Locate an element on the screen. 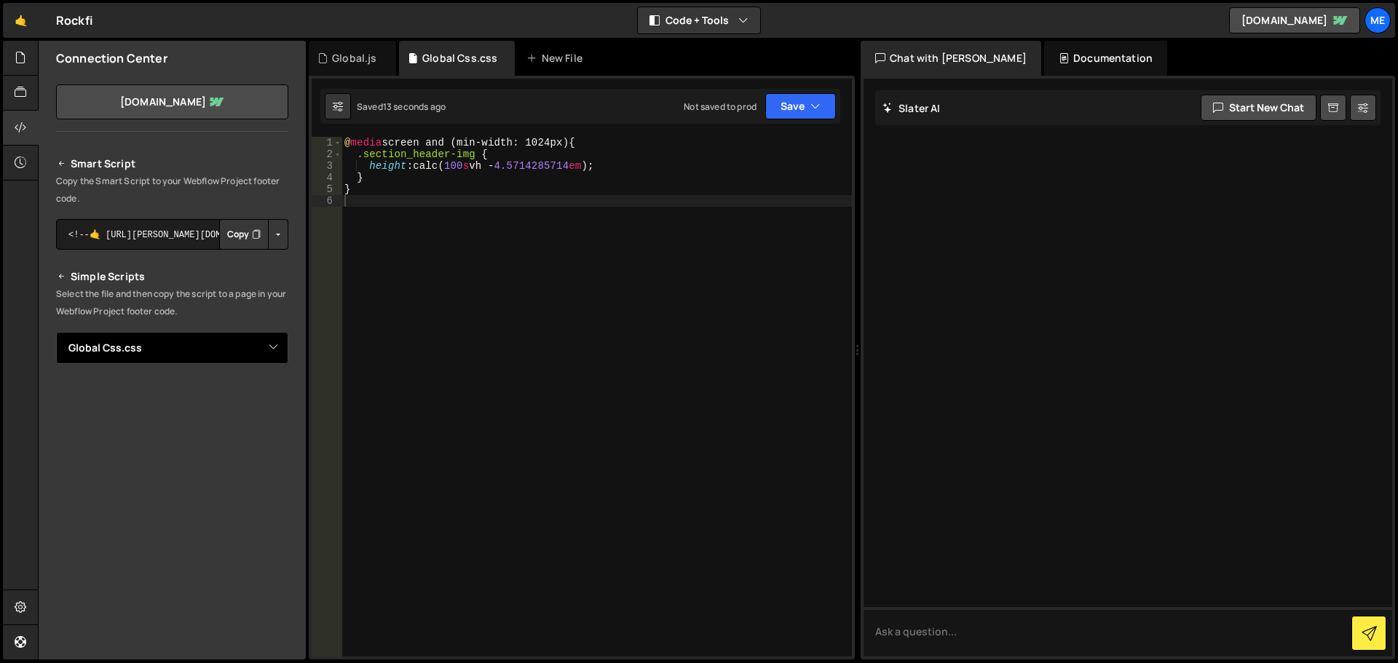 The image size is (1398, 663). div: 2 is located at coordinates (327, 154).